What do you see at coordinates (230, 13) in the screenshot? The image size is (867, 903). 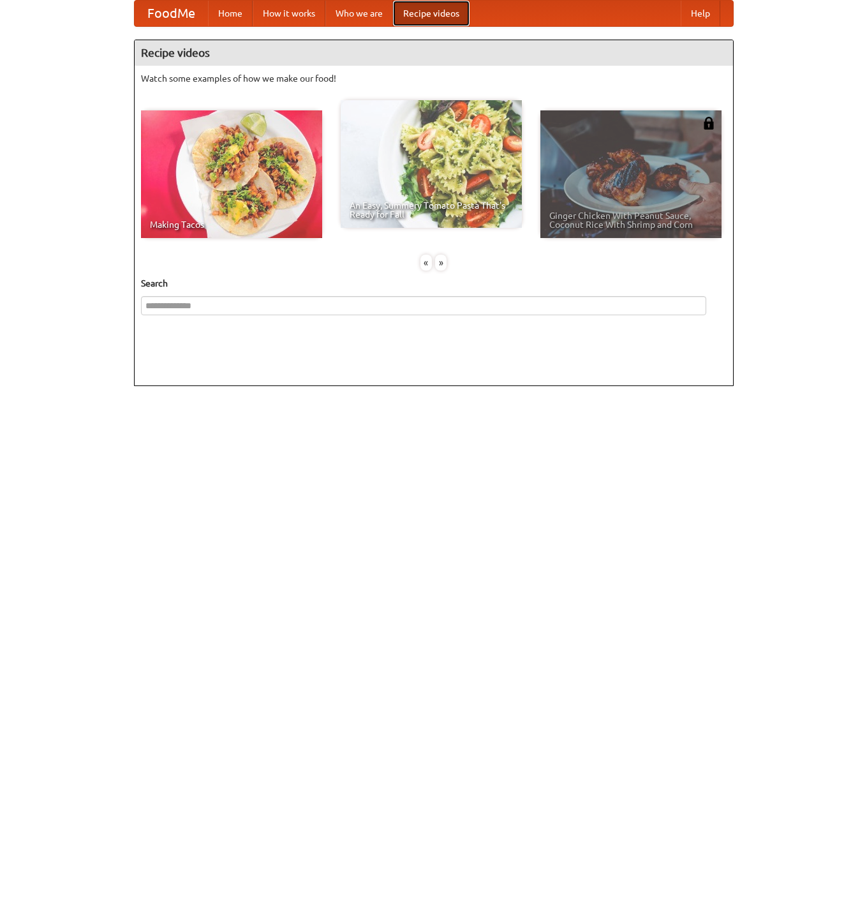 I see `a: Home` at bounding box center [230, 13].